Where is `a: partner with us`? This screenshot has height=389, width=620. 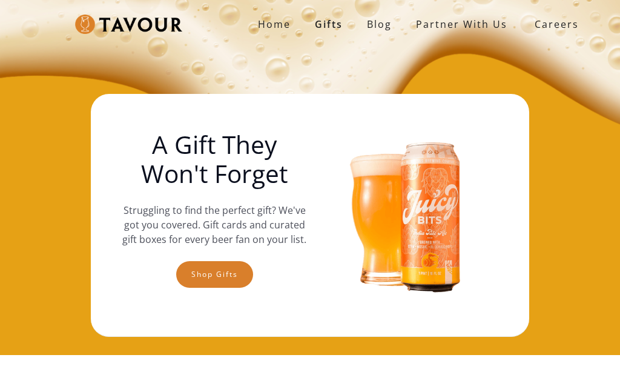
a: partner with us is located at coordinates (462, 24).